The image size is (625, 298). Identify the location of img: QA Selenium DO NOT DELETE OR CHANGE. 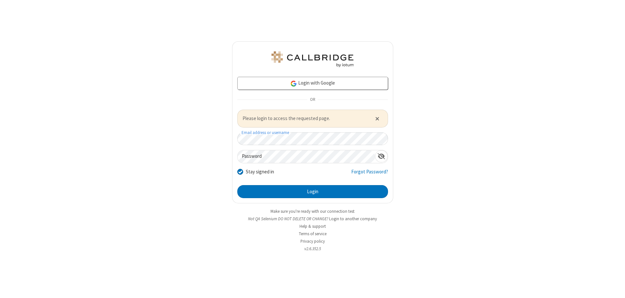
(312, 59).